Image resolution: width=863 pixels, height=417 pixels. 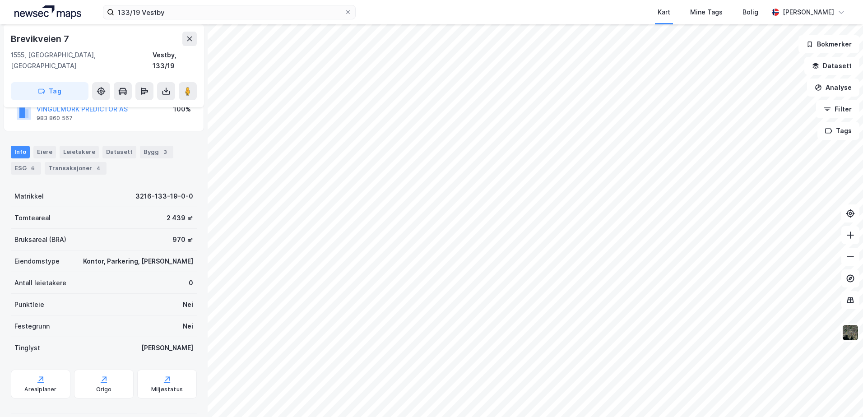 I want to click on div: Antall leietakere, so click(x=40, y=283).